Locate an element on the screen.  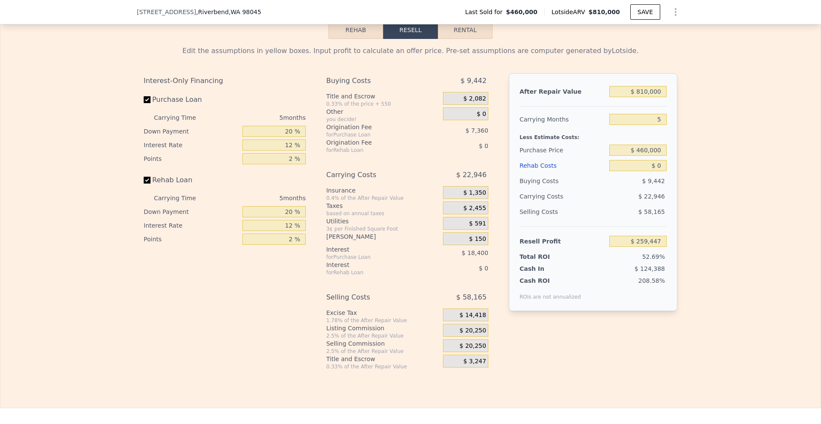
span: $ 1,350 is located at coordinates (474, 193).